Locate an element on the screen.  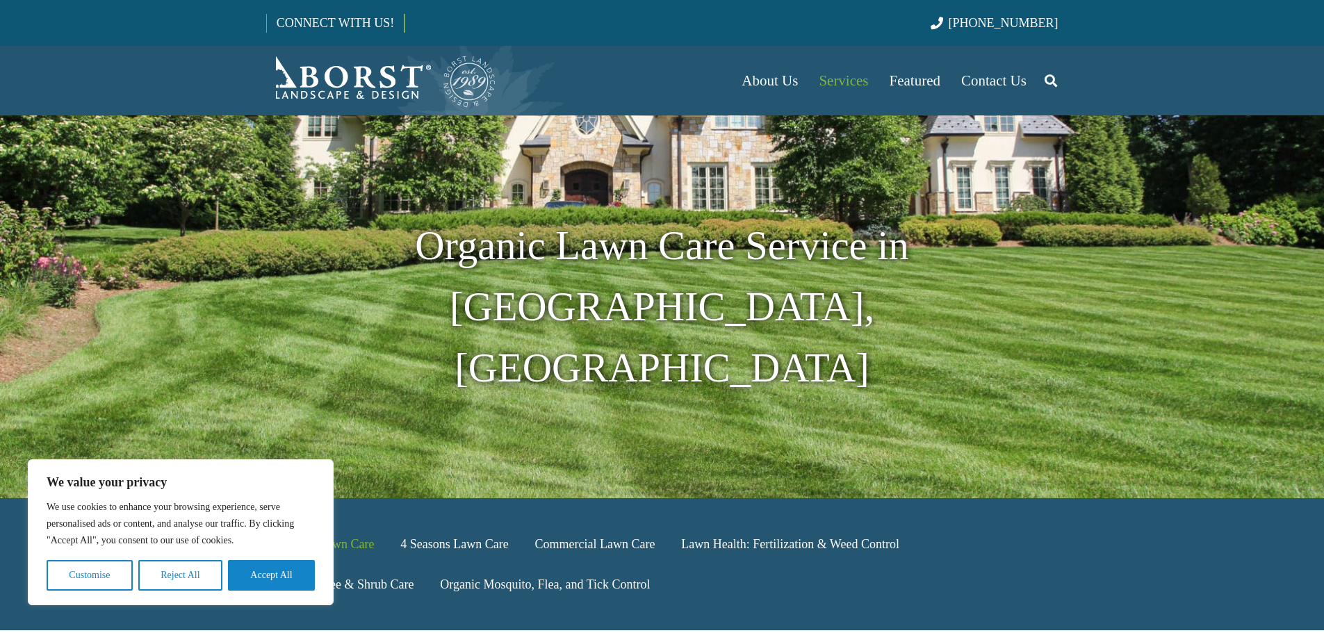
a: 4 Seasons Lawn Care is located at coordinates (455, 544).